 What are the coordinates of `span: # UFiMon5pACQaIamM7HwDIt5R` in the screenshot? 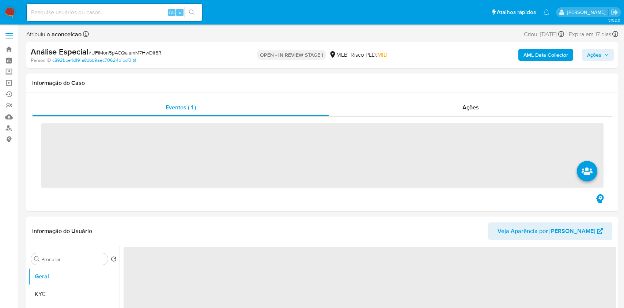 It's located at (125, 53).